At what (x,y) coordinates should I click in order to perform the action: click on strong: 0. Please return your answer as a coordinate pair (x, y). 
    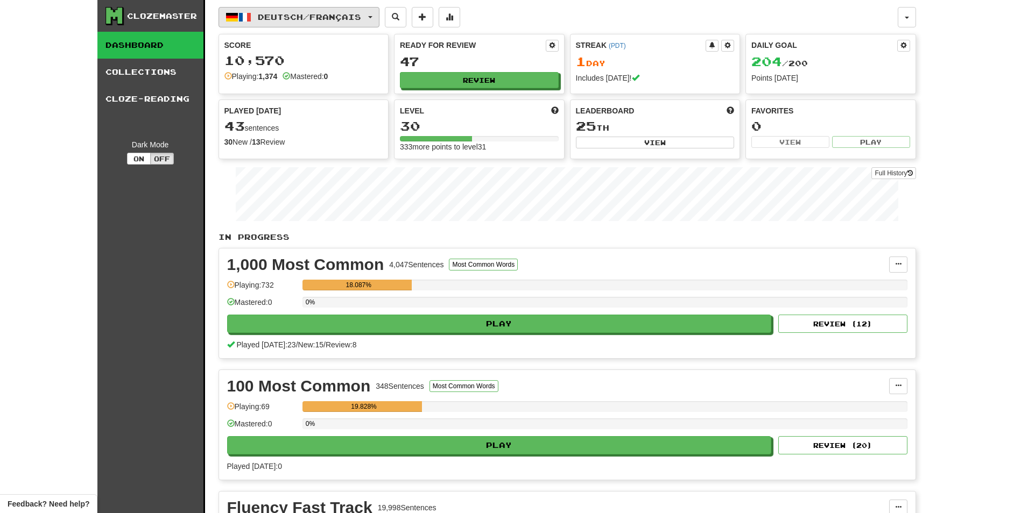
    Looking at the image, I should click on (326, 76).